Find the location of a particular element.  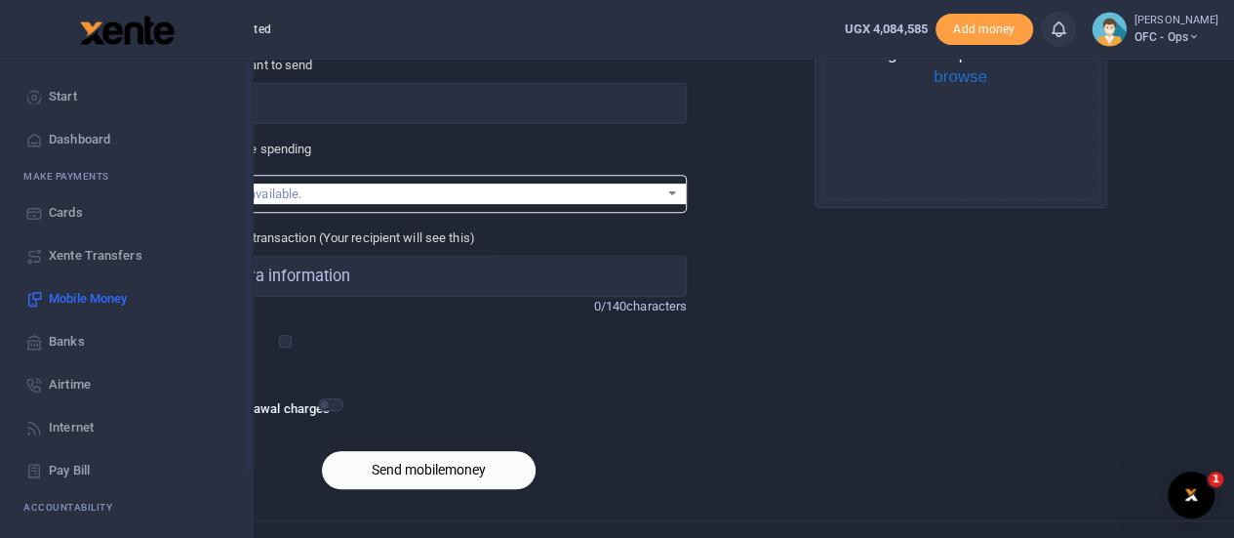

span: Dashboard is located at coordinates (79, 140).